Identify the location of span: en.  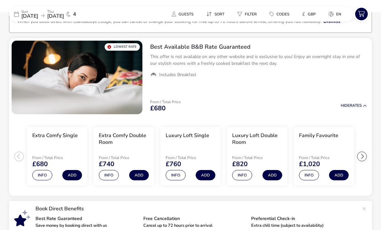
(339, 14).